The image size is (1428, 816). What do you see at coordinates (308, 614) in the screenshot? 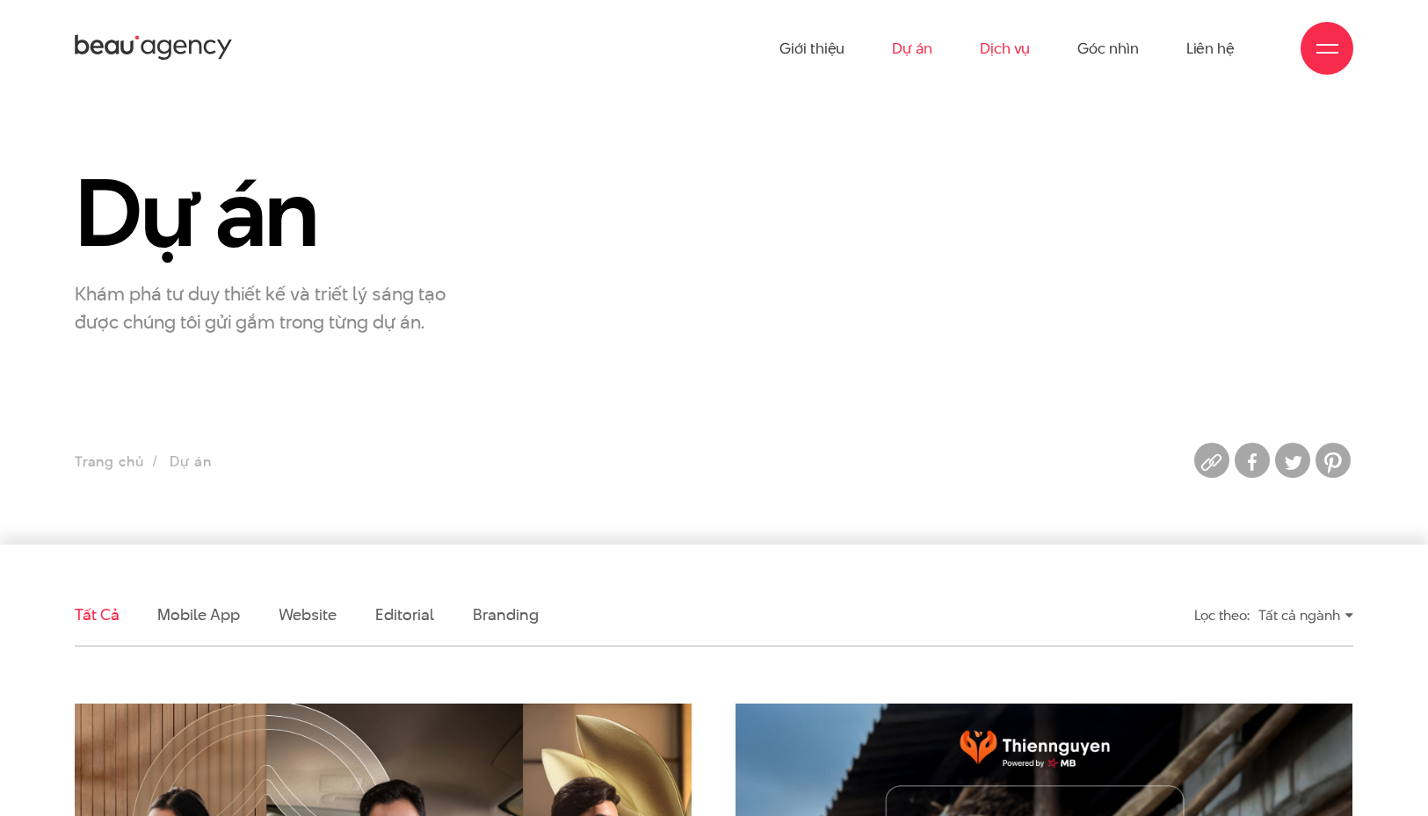
I see `a: Website` at bounding box center [308, 614].